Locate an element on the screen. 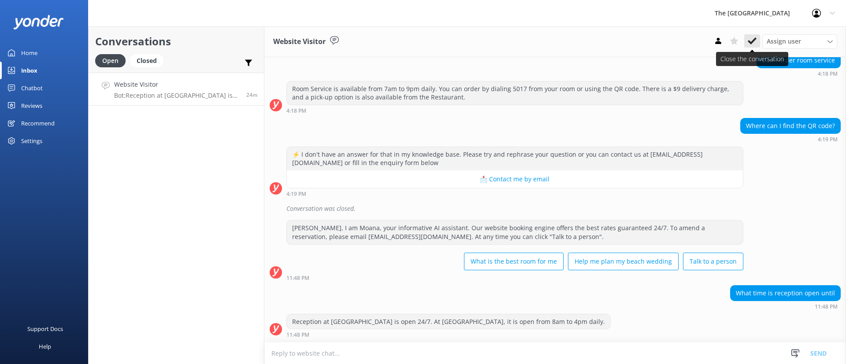  div: Settings is located at coordinates (32, 141).